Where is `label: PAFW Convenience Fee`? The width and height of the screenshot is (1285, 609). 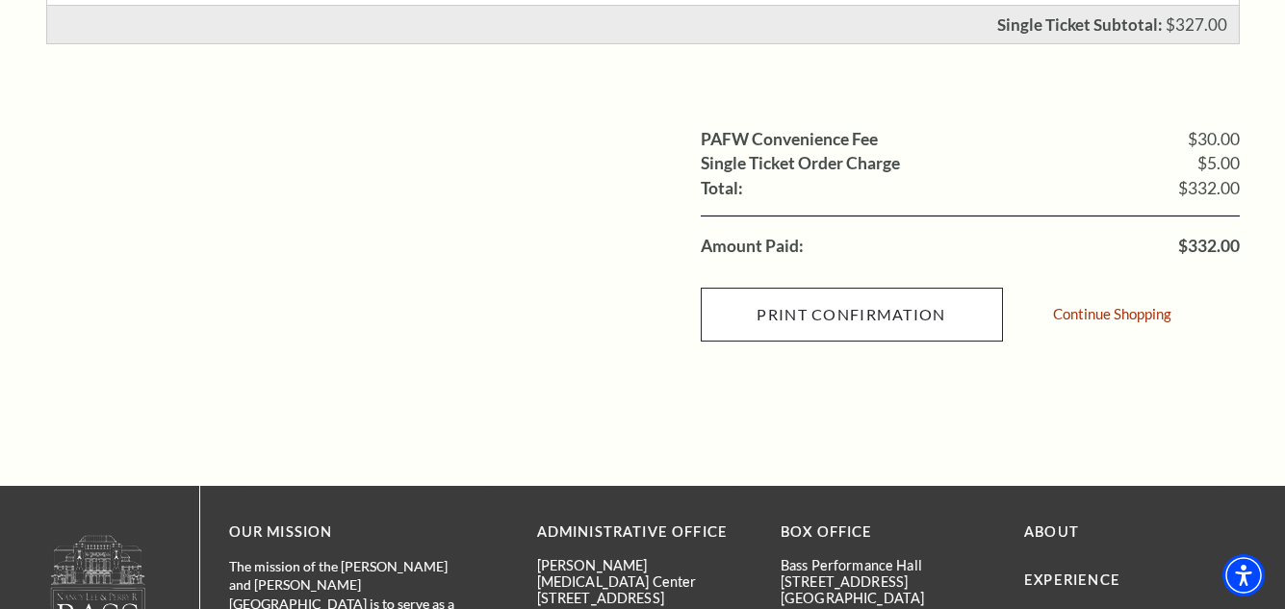
label: PAFW Convenience Fee is located at coordinates (789, 140).